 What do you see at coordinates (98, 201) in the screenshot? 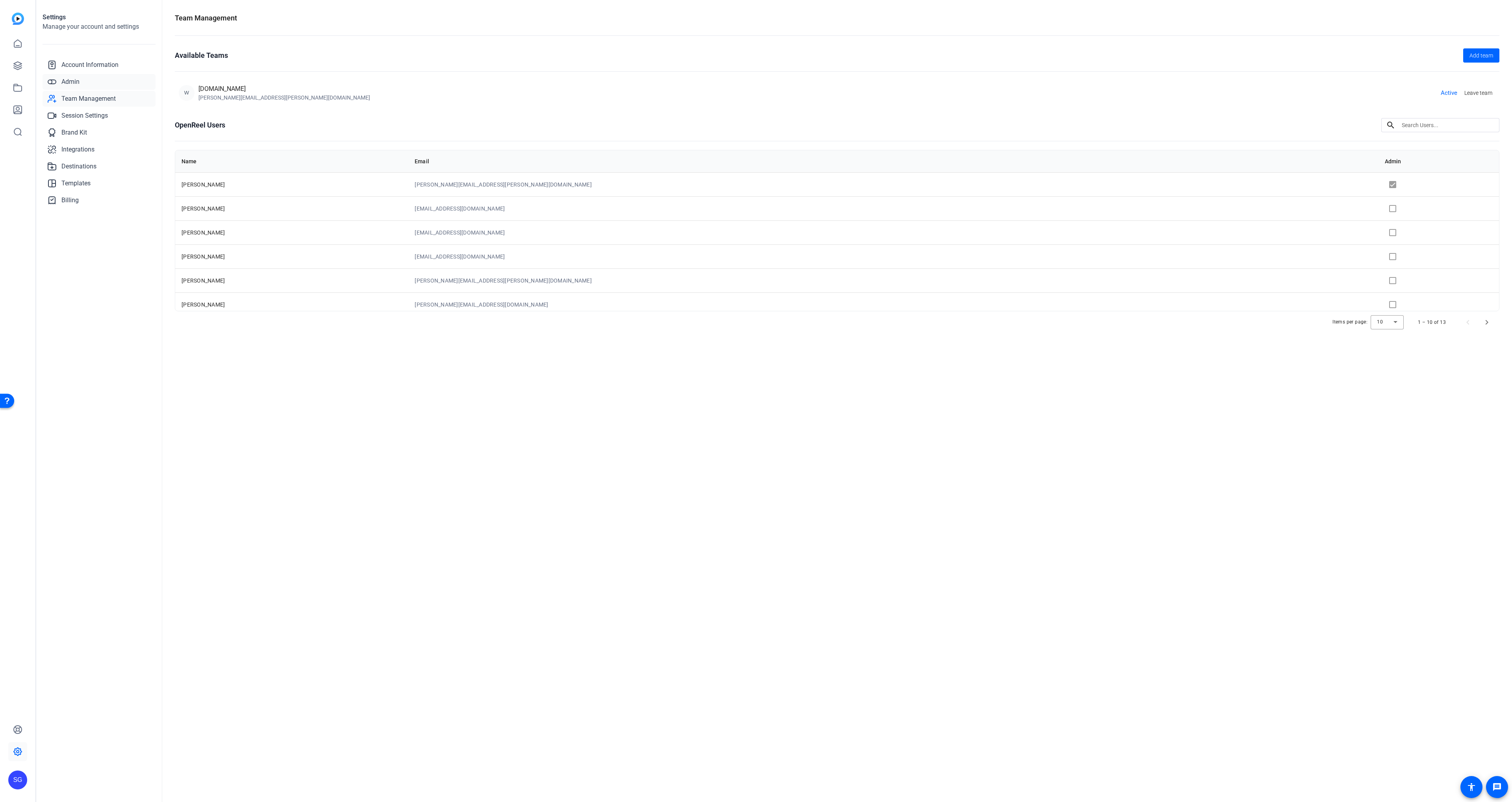
I see `a: Billing` at bounding box center [98, 201].